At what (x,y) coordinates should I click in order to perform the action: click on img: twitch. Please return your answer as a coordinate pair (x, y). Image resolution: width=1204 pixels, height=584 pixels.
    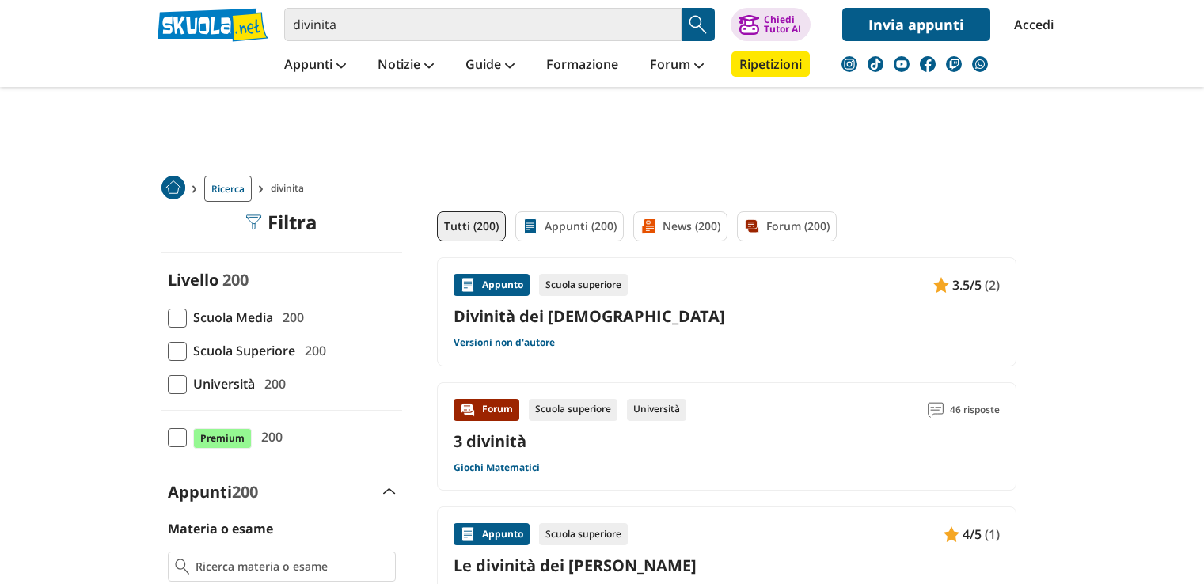
    Looking at the image, I should click on (954, 64).